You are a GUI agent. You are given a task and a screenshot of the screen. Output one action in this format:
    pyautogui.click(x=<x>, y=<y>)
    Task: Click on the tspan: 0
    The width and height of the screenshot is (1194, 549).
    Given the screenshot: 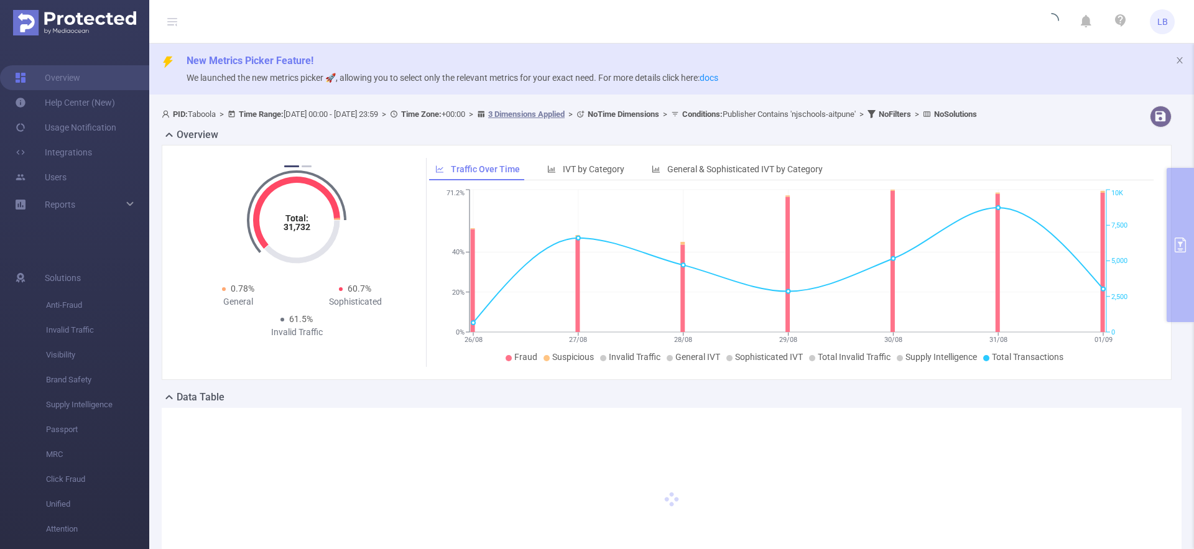 What is the action you would take?
    pyautogui.click(x=1113, y=332)
    